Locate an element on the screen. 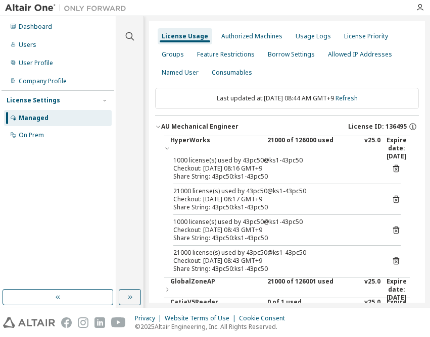 The image size is (430, 337). div: License Usage is located at coordinates (185, 36).